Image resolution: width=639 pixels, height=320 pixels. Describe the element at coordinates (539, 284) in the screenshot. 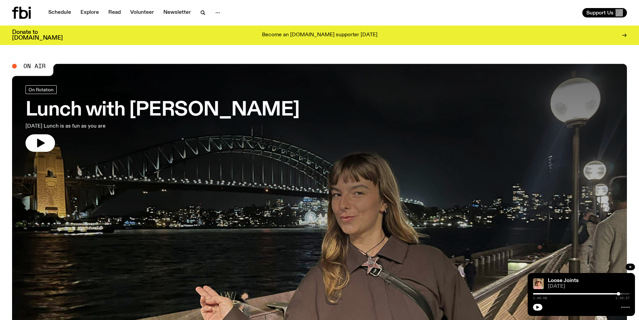

I see `a: Tyson stands in front of a paperbark tree wearing orange sunglasses, a suede bucket hat and a pin...` at that location.